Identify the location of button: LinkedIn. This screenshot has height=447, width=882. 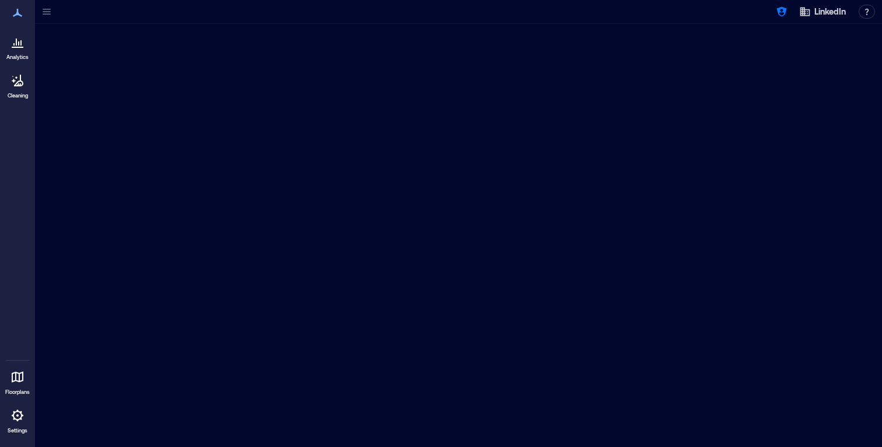
(823, 12).